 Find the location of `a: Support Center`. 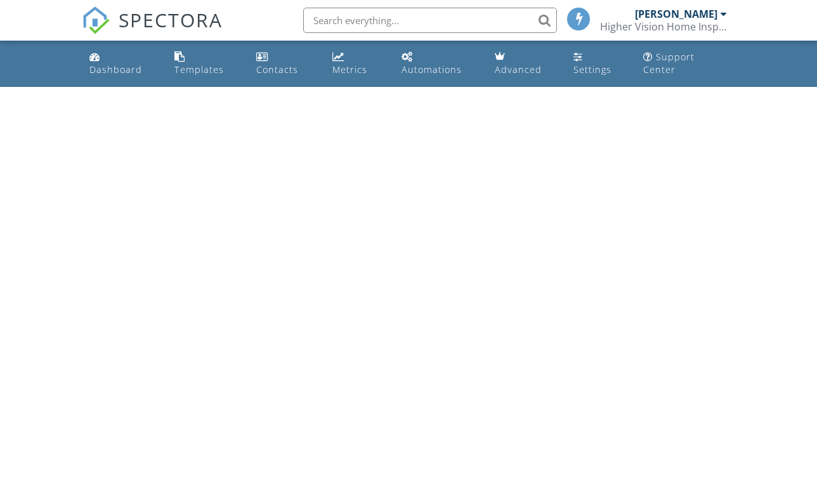

a: Support Center is located at coordinates (685, 63).